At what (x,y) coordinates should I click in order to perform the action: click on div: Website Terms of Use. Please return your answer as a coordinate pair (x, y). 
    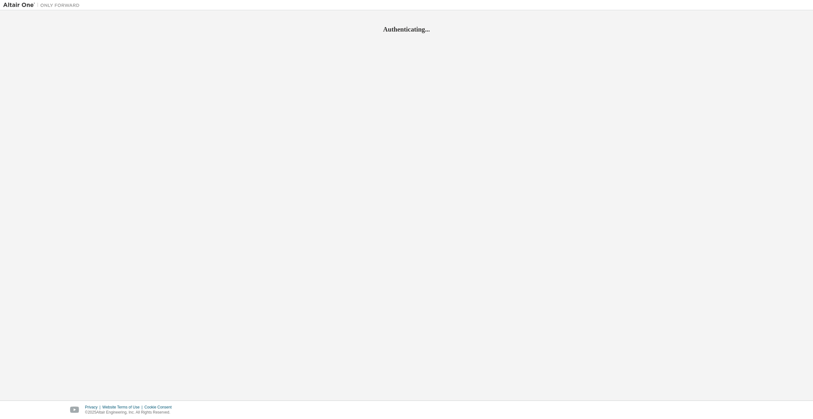
    Looking at the image, I should click on (123, 407).